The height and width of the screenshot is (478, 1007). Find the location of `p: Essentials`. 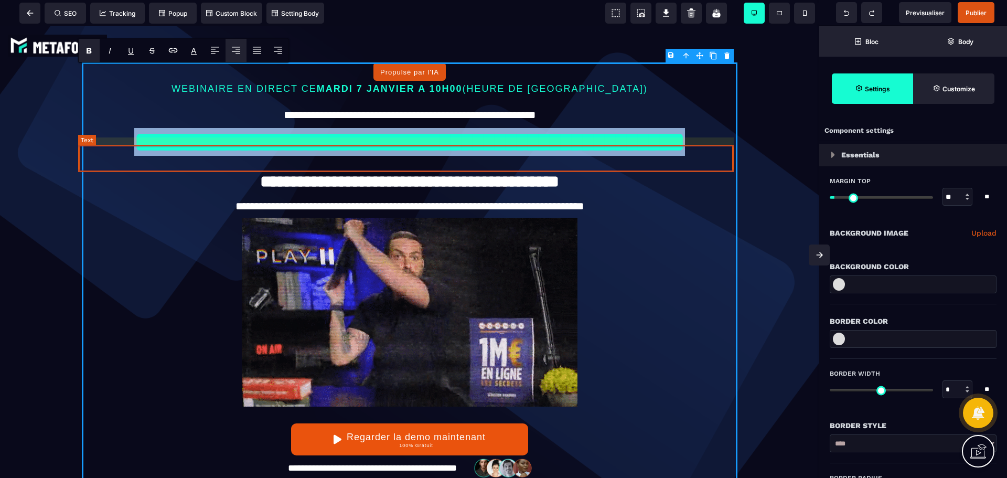

p: Essentials is located at coordinates (860, 155).